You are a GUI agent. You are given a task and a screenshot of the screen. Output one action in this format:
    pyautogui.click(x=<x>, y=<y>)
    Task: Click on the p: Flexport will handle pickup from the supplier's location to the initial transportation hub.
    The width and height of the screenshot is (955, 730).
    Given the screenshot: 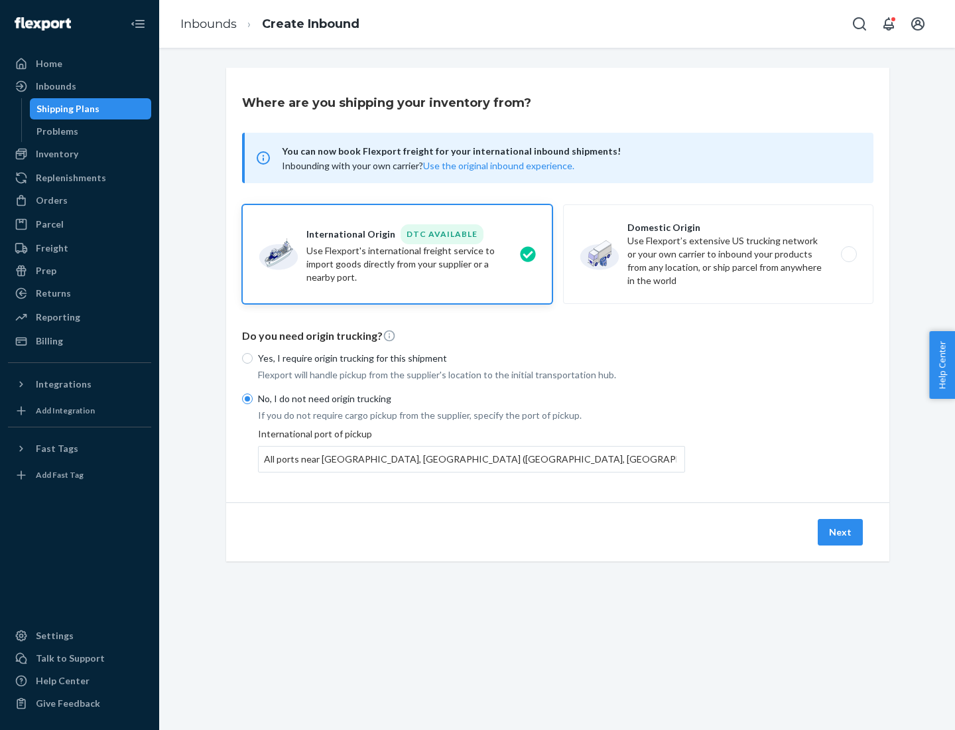 What is the action you would take?
    pyautogui.click(x=472, y=375)
    